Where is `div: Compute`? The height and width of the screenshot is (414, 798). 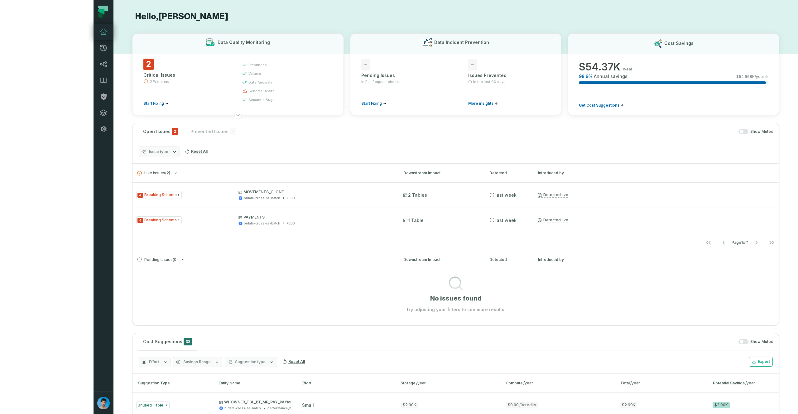
div: Compute is located at coordinates (557, 383).